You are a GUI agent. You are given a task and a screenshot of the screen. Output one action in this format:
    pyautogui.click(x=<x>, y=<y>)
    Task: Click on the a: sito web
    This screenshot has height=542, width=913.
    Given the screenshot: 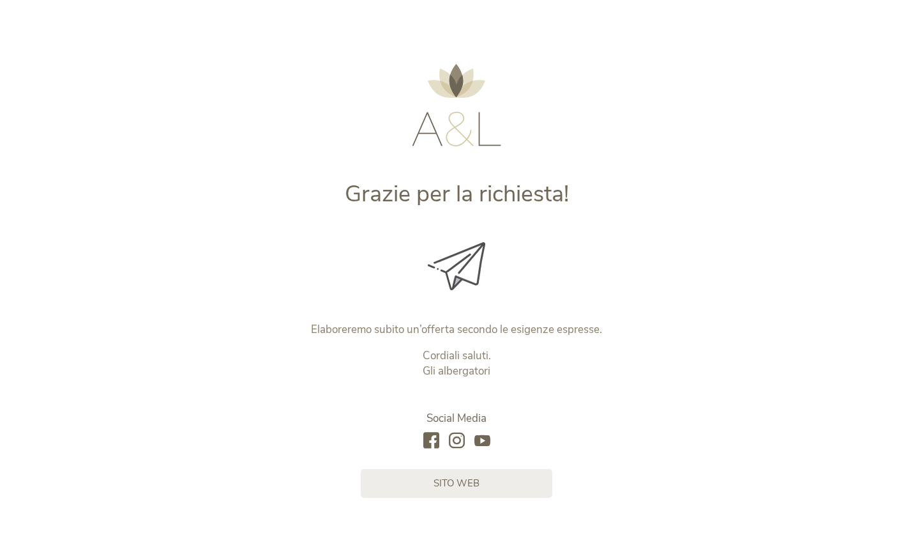 What is the action you would take?
    pyautogui.click(x=457, y=483)
    